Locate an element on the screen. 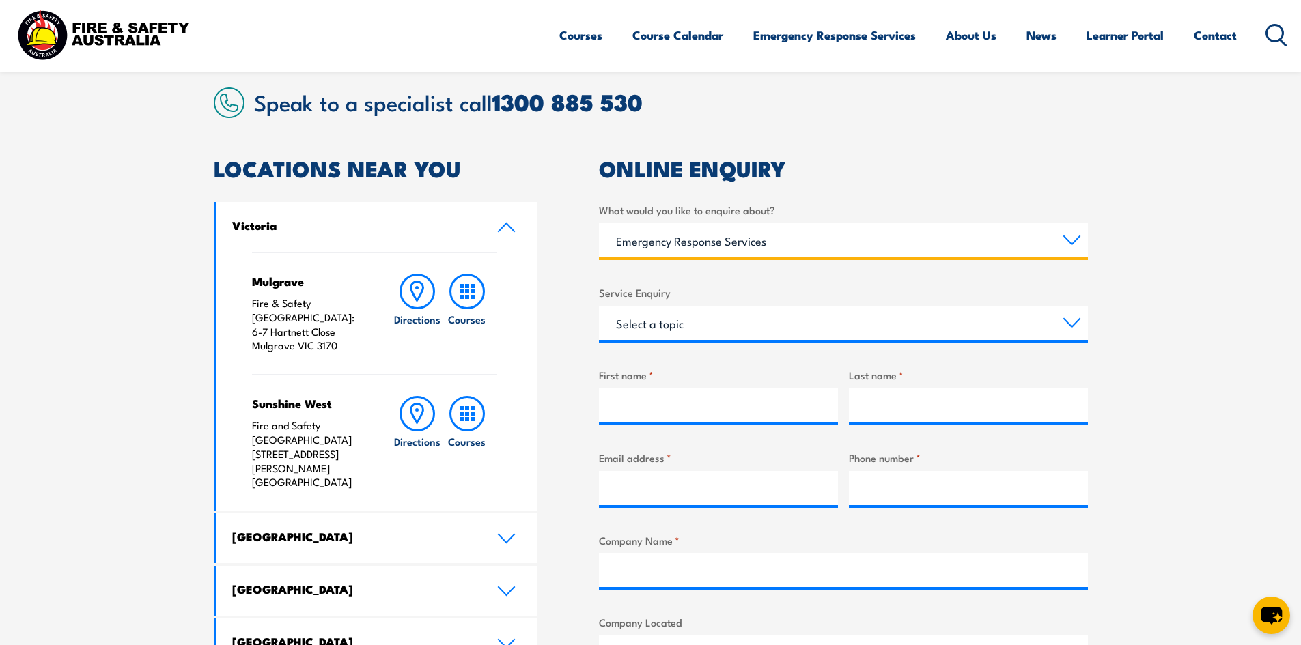 The width and height of the screenshot is (1301, 645). a: Emergency Response Services is located at coordinates (835, 35).